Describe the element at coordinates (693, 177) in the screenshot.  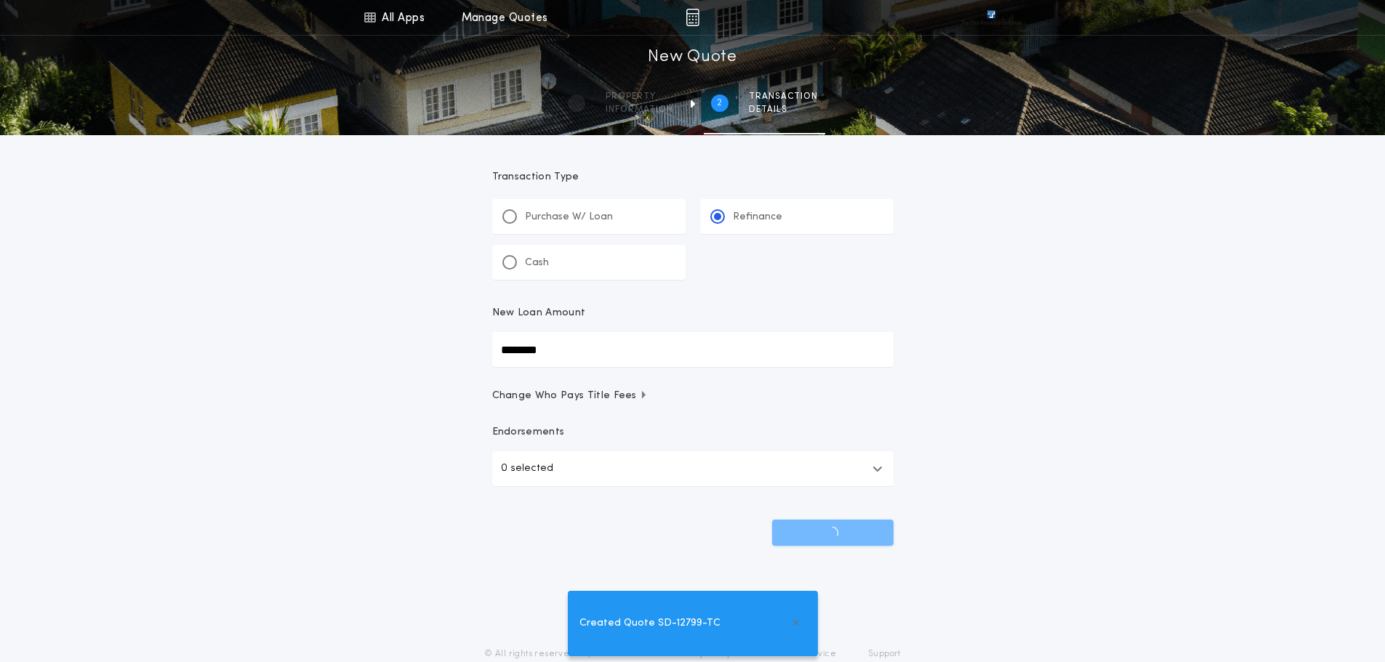
I see `p: Transaction Type` at that location.